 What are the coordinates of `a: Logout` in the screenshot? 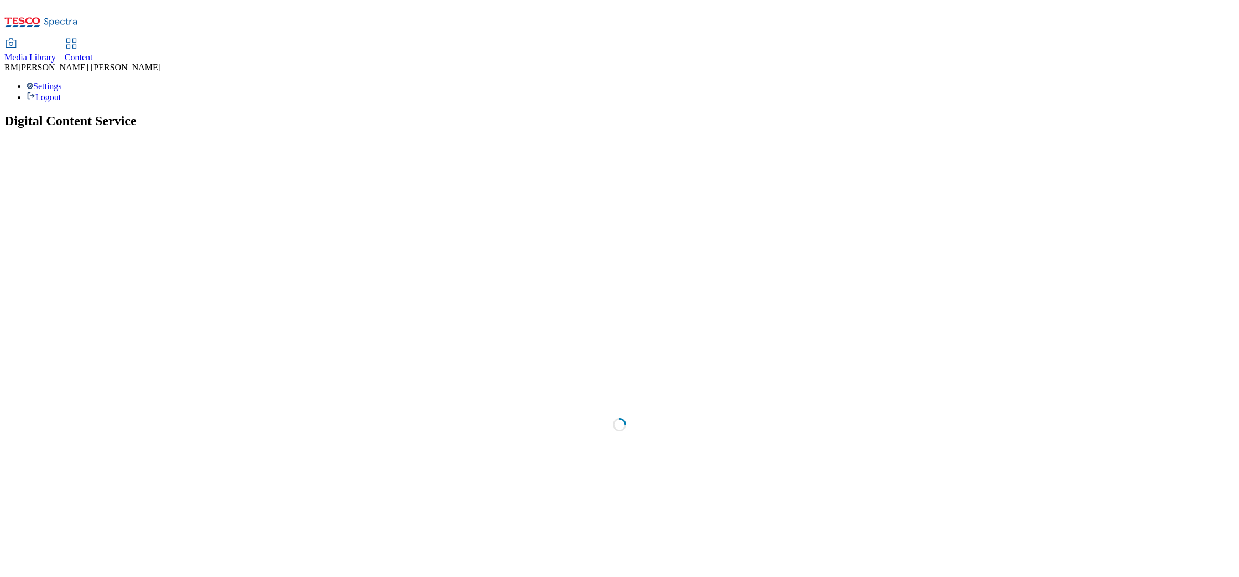 It's located at (44, 97).